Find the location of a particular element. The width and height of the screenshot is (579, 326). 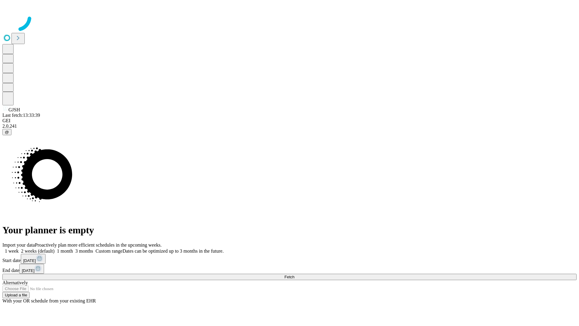

span: 3 months is located at coordinates (84, 251).